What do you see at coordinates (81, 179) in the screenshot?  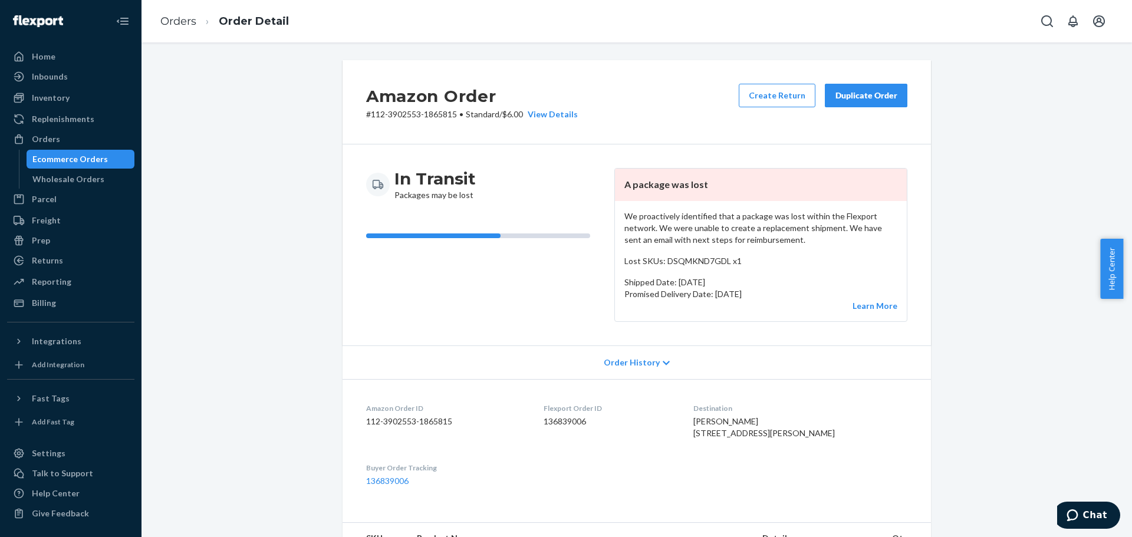 I see `a: Wholesale Orders` at bounding box center [81, 179].